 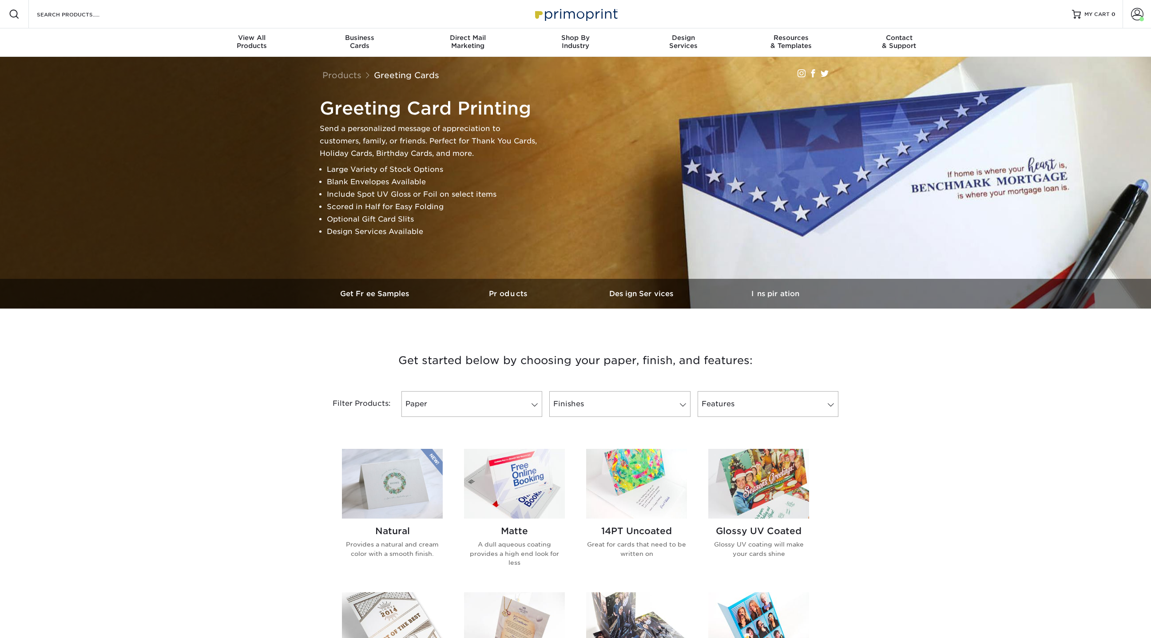 What do you see at coordinates (758, 515) in the screenshot?
I see `a: Glossy UV Coated Greeting Cards Glossy UV Coated Glossy UV coating will make your cards shine` at bounding box center [758, 515].